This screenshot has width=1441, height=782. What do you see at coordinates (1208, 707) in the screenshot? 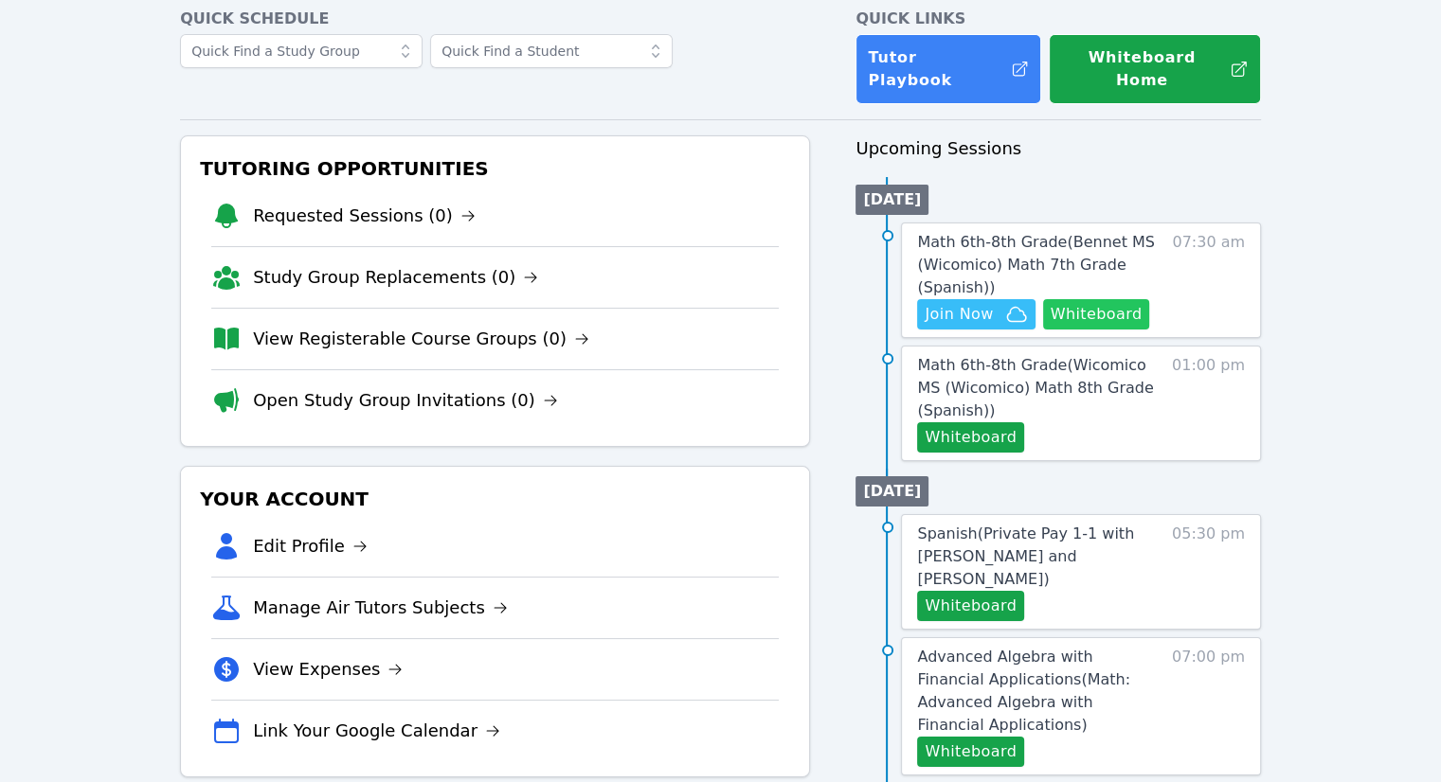
I see `span: 07:00 pm` at bounding box center [1208, 707].